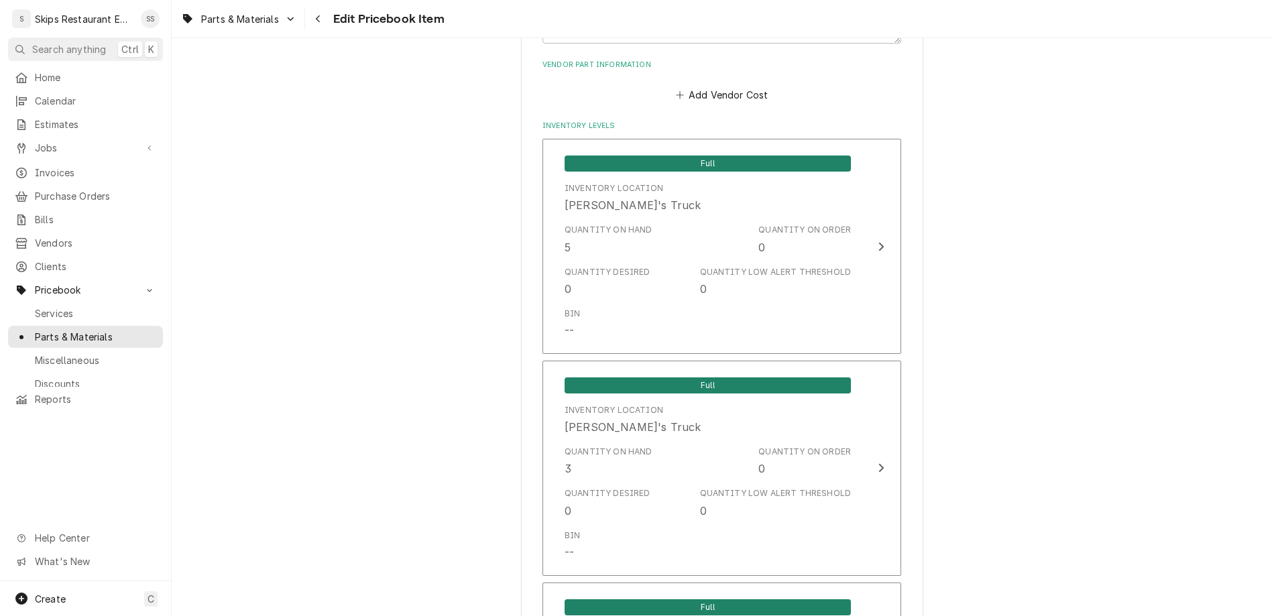 The height and width of the screenshot is (616, 1272). What do you see at coordinates (85, 172) in the screenshot?
I see `a: Invoices` at bounding box center [85, 172].